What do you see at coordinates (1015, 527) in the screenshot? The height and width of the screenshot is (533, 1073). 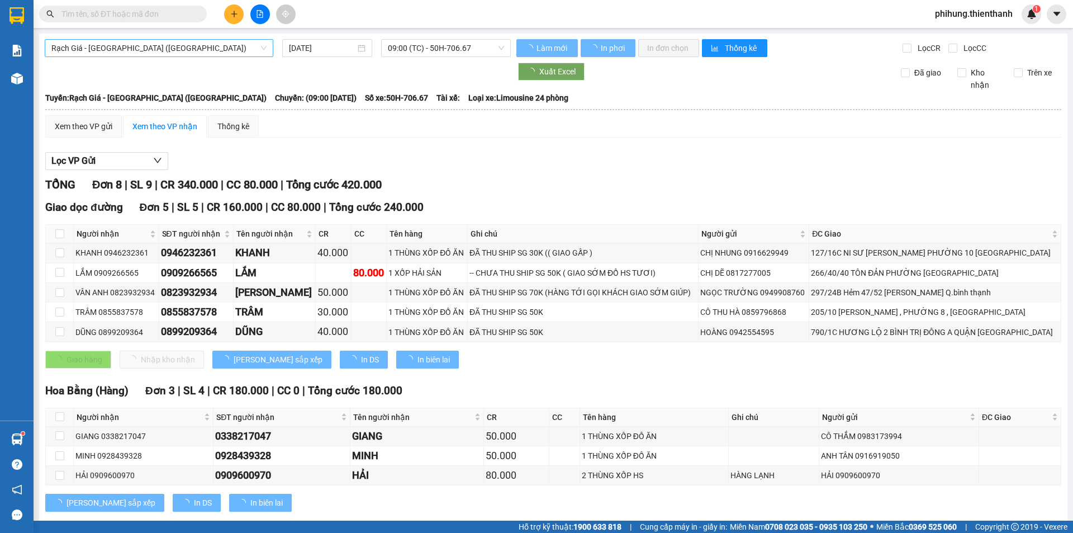 I see `span: copyright` at bounding box center [1015, 527].